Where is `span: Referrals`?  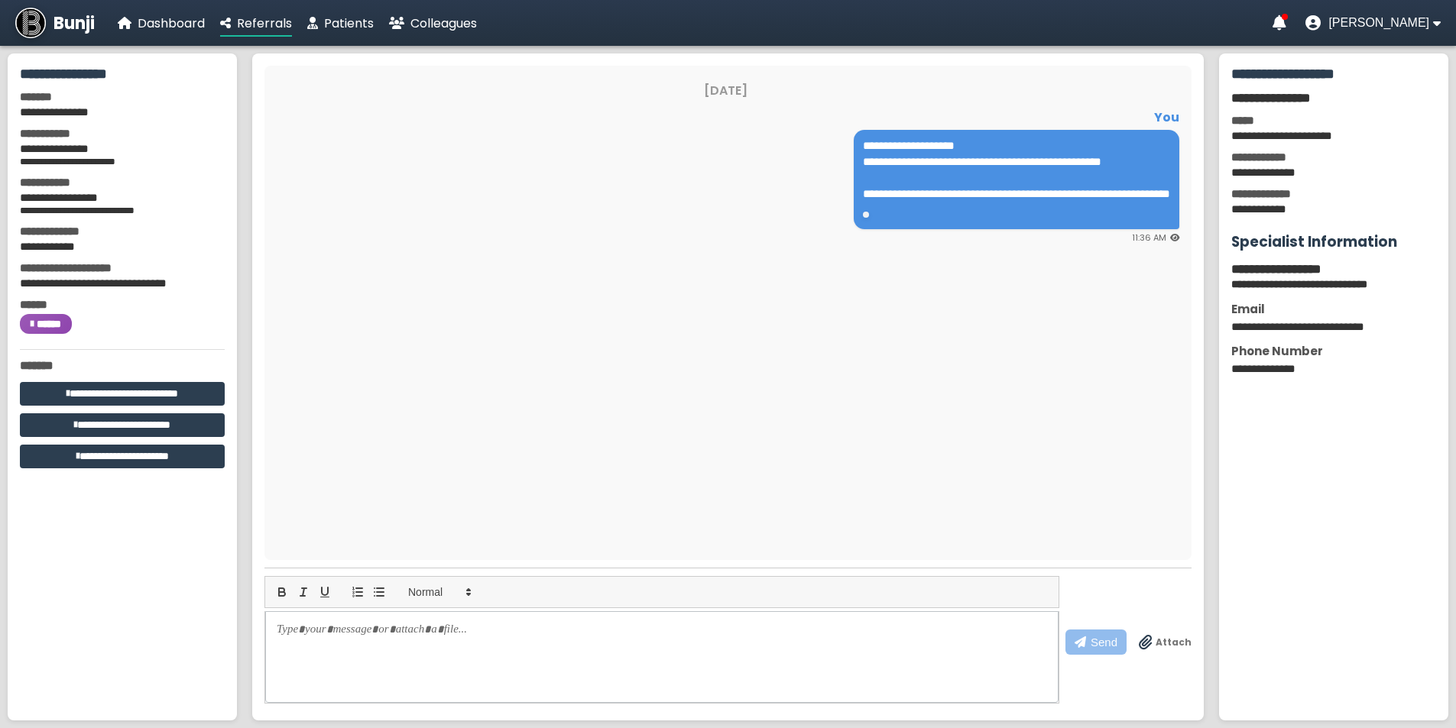
span: Referrals is located at coordinates (264, 23).